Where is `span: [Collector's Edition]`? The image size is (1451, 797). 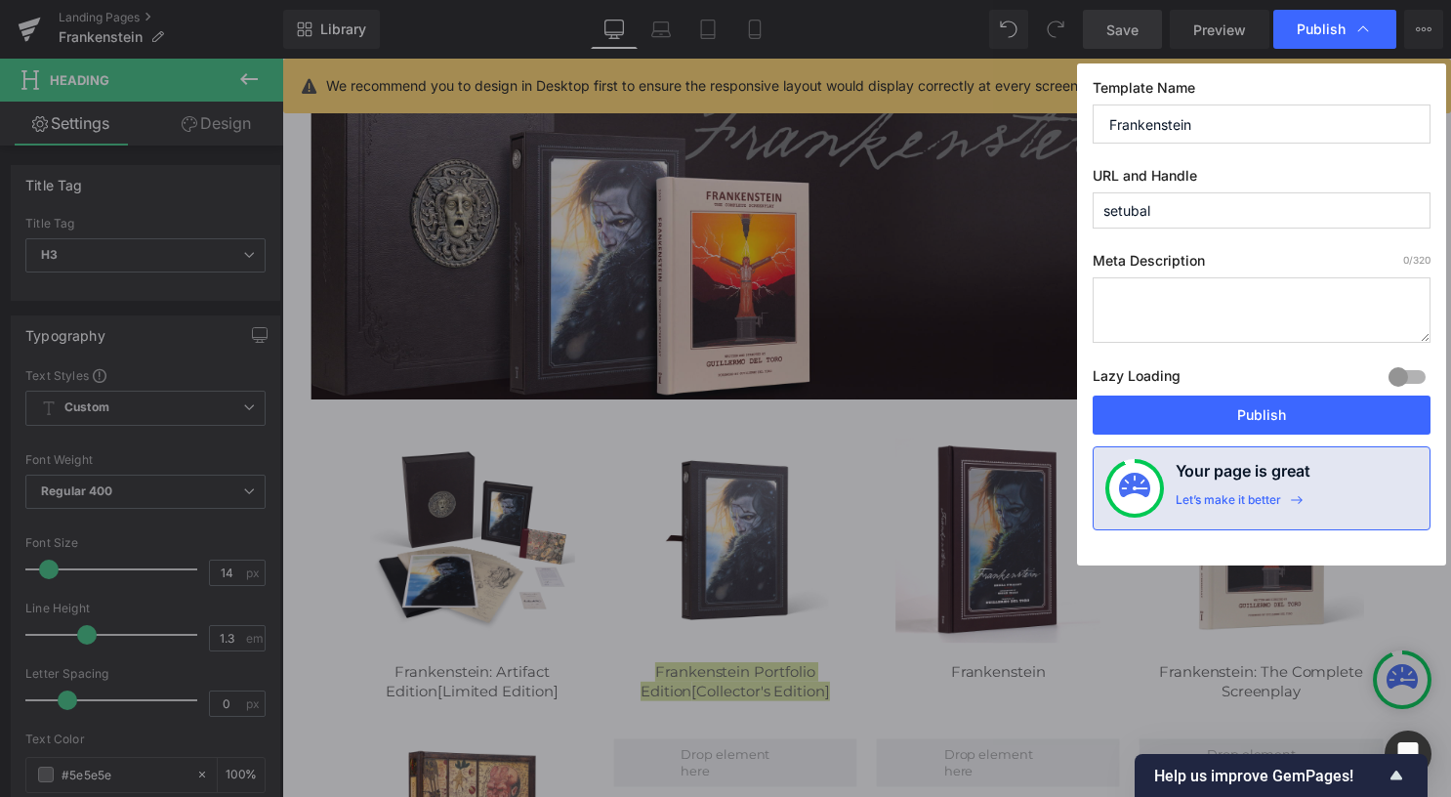 span: [Collector's Edition] is located at coordinates (483, 639).